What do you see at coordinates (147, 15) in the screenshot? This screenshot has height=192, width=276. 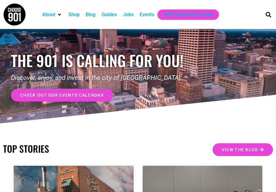 I see `div: Events` at bounding box center [147, 15].